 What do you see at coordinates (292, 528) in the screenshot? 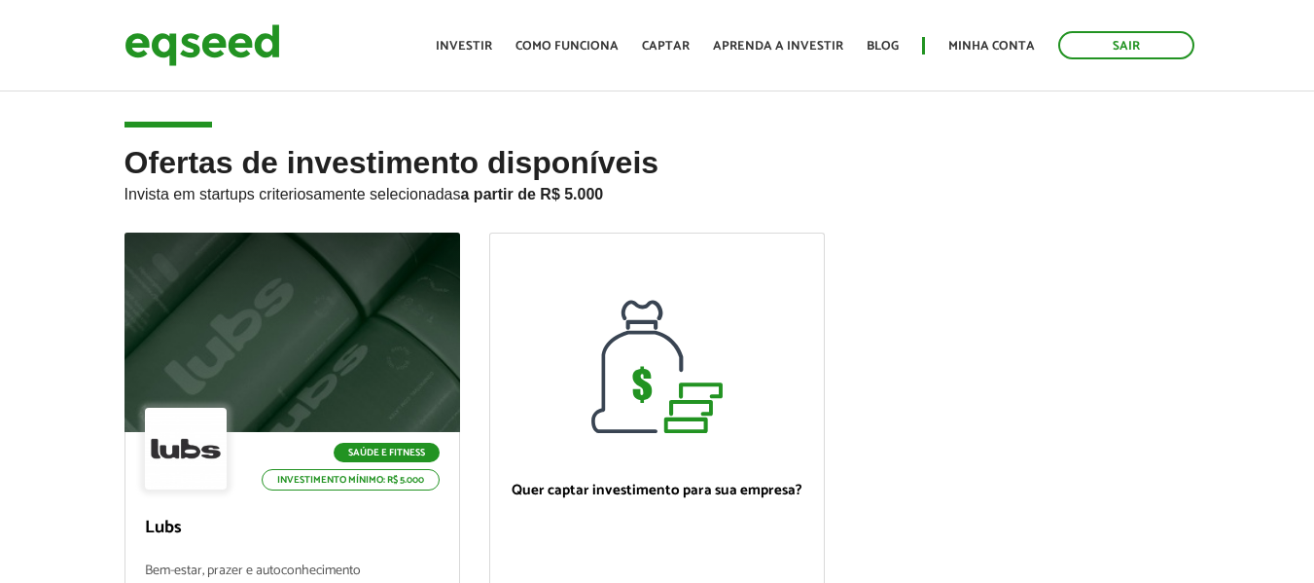
I see `p: Lubs` at bounding box center [292, 528].